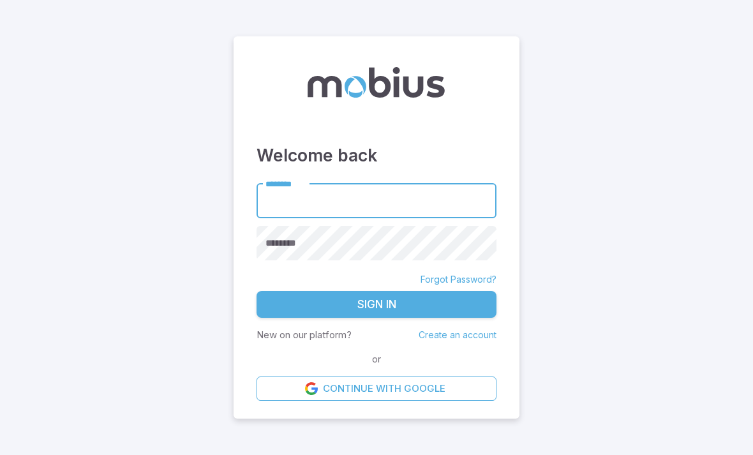 The height and width of the screenshot is (455, 753). Describe the element at coordinates (377, 359) in the screenshot. I see `span: or` at that location.